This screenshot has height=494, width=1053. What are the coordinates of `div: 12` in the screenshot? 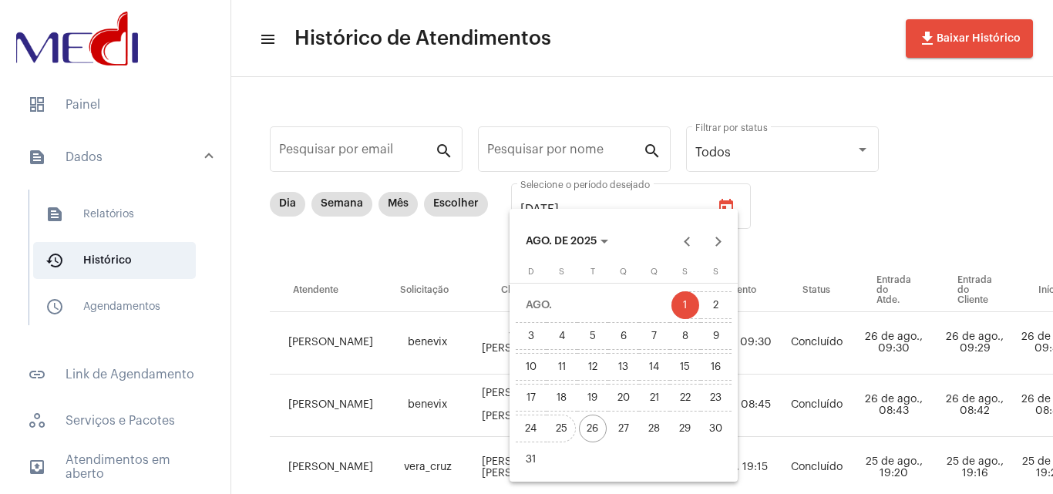 It's located at (593, 367).